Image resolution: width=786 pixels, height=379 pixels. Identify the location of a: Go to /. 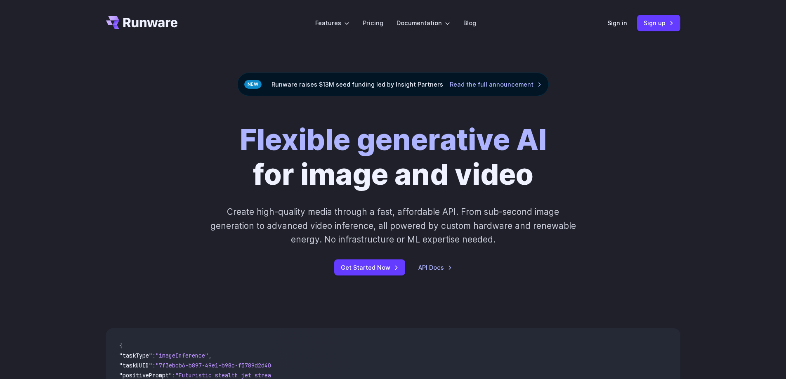
(142, 23).